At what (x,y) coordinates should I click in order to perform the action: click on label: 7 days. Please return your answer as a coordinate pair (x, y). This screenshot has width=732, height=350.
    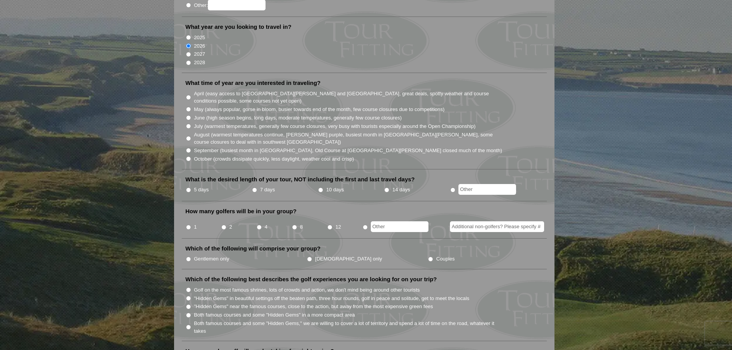
    Looking at the image, I should click on (268, 190).